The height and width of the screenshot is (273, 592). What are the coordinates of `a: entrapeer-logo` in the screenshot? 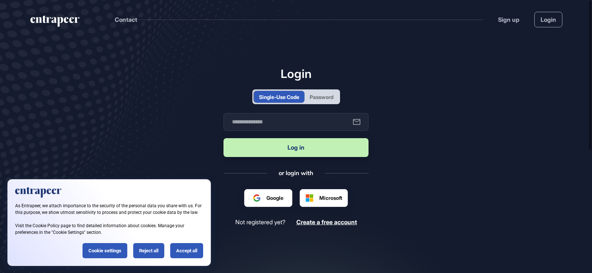 It's located at (55, 23).